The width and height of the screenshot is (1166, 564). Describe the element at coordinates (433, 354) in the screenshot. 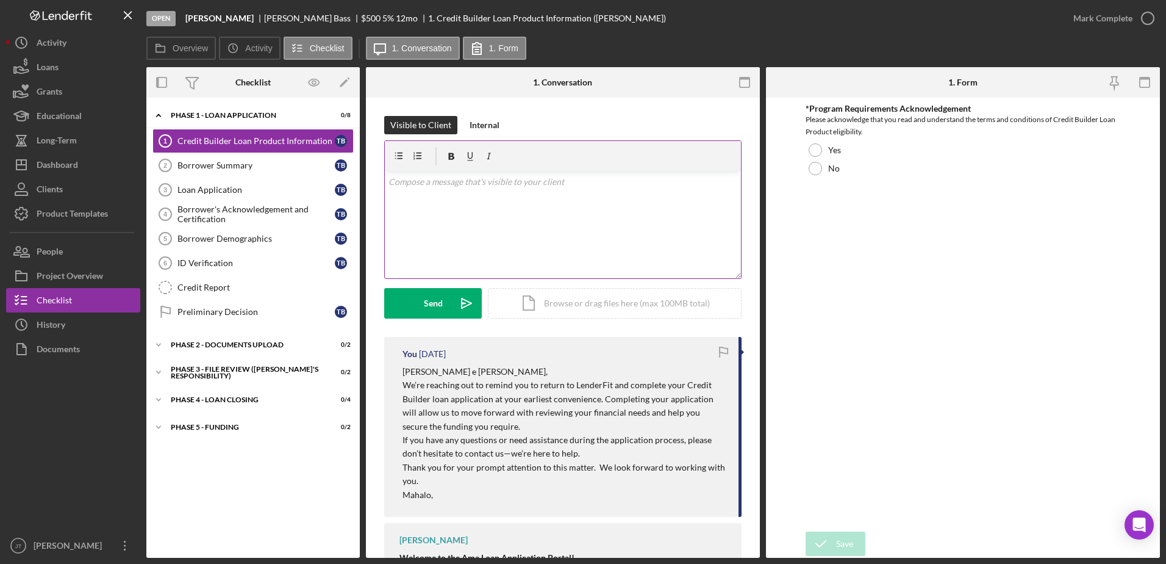

I see `time: 2025-08-20 03:17` at that location.